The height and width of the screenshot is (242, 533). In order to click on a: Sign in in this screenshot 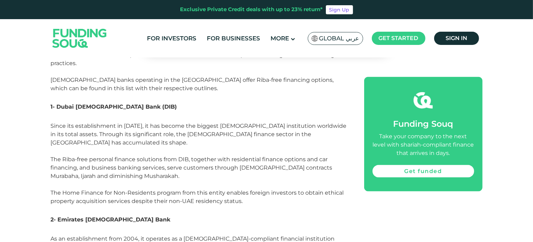, I will do `click(456, 38)`.